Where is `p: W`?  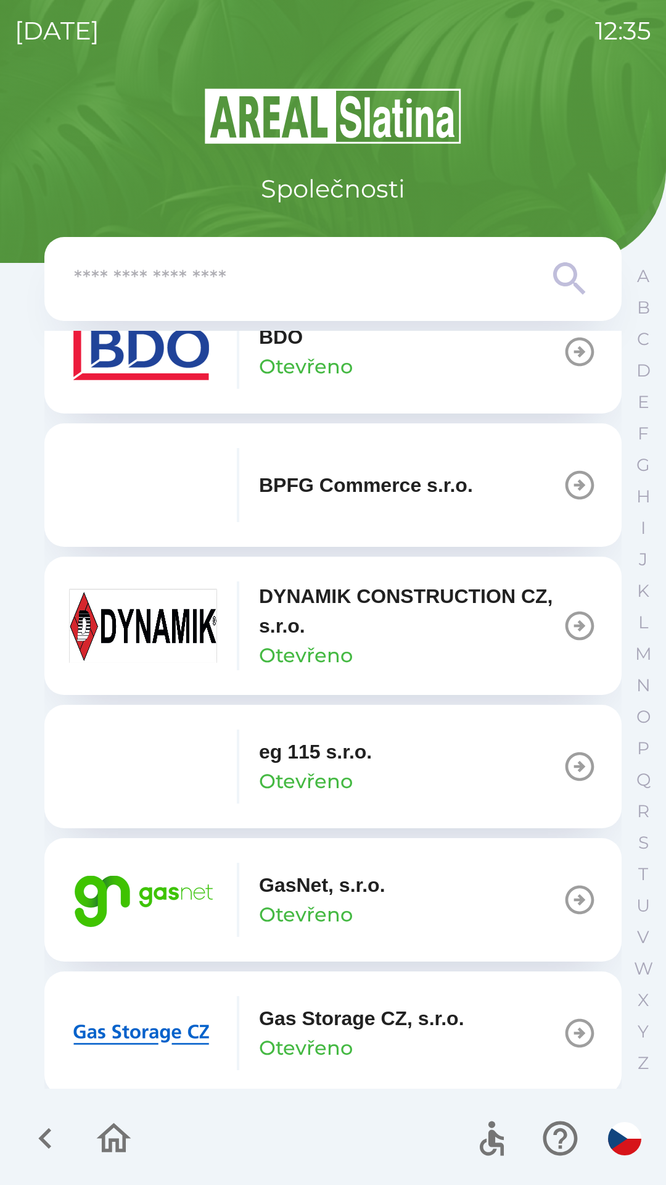
p: W is located at coordinates (644, 968).